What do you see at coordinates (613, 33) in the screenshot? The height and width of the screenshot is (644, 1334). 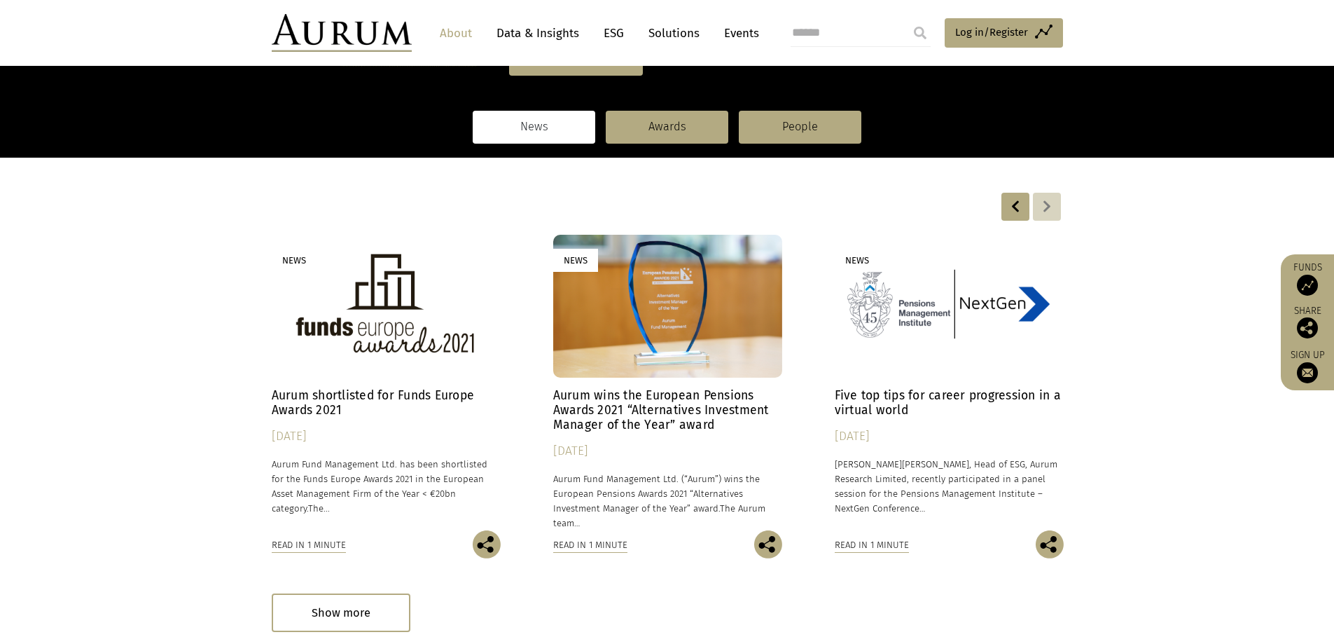 I see `a: ESG` at bounding box center [613, 33].